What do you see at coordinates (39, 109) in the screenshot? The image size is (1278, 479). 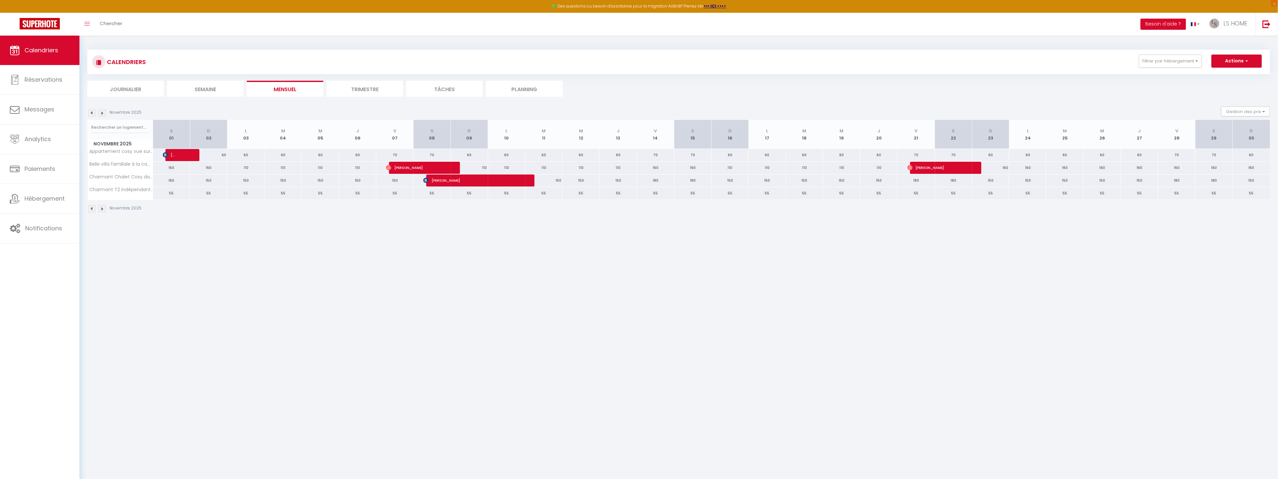 I see `span: Messages` at bounding box center [39, 109].